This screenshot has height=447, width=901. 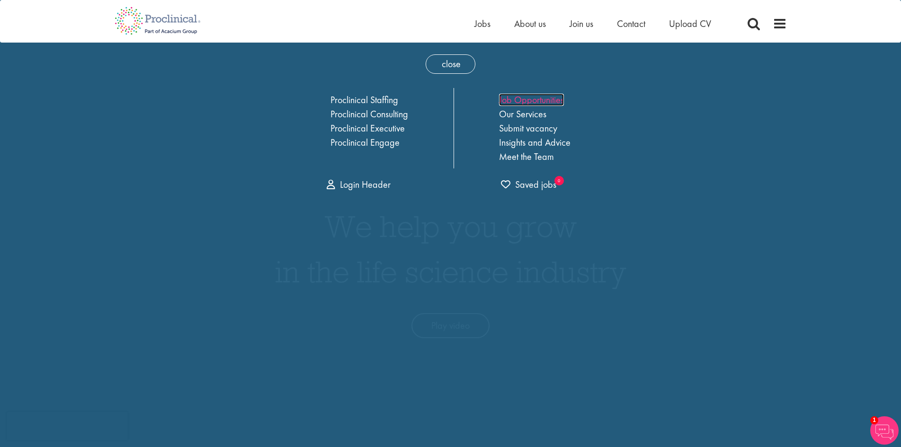 What do you see at coordinates (559, 181) in the screenshot?
I see `sub: 0` at bounding box center [559, 181].